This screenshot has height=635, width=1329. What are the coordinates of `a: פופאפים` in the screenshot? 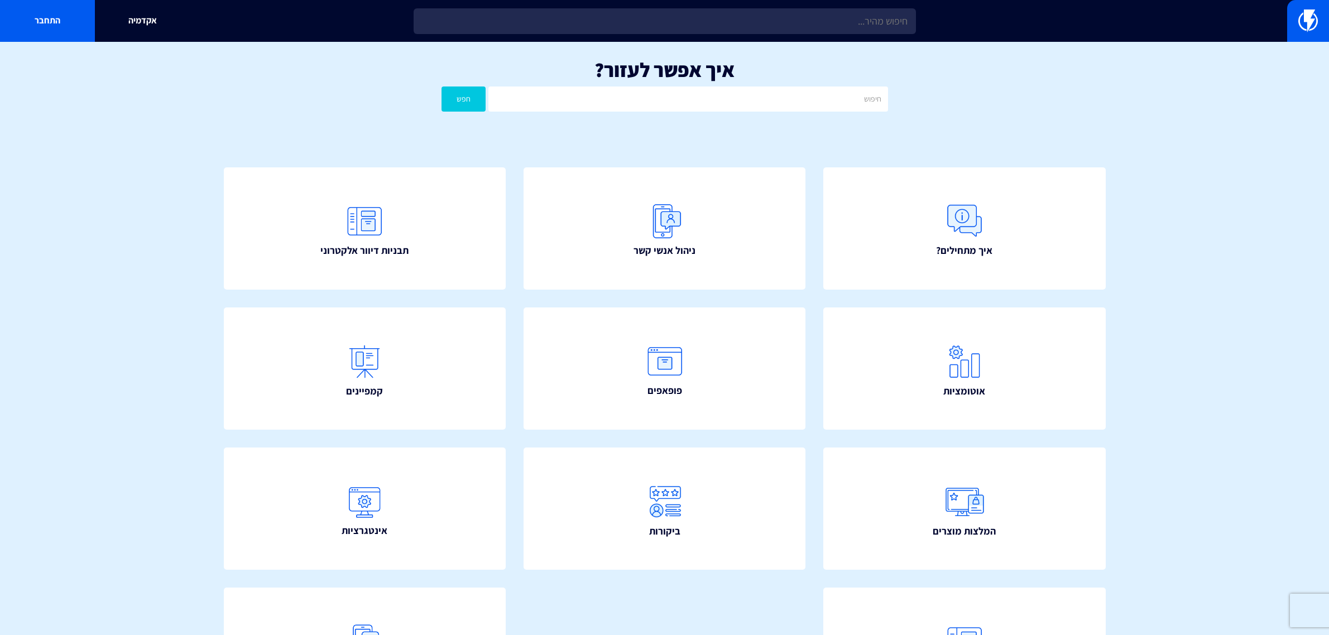 It's located at (665, 368).